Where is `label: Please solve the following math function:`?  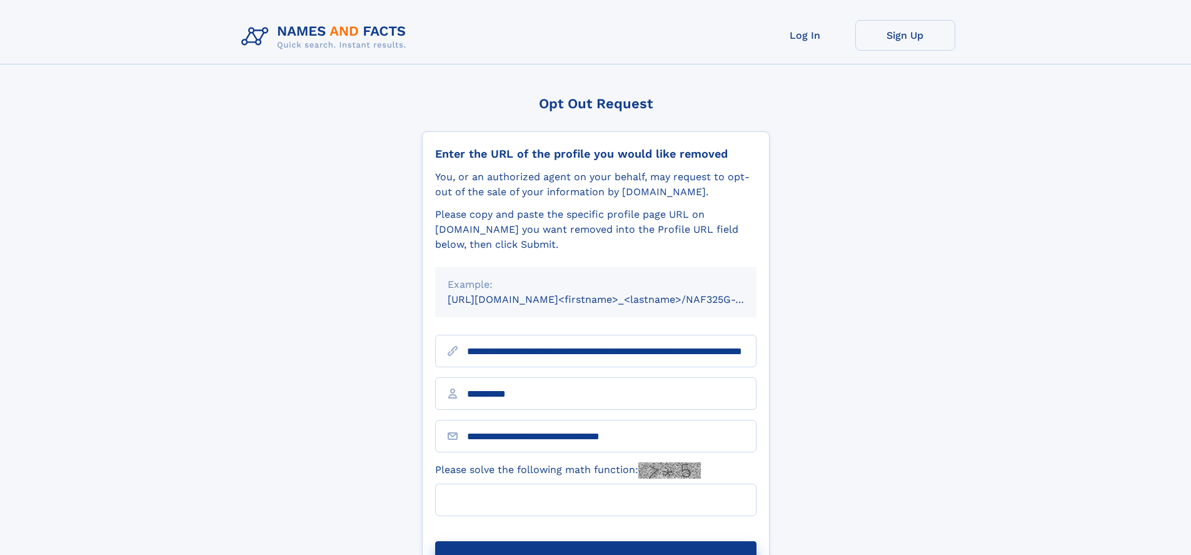 label: Please solve the following math function: is located at coordinates (568, 470).